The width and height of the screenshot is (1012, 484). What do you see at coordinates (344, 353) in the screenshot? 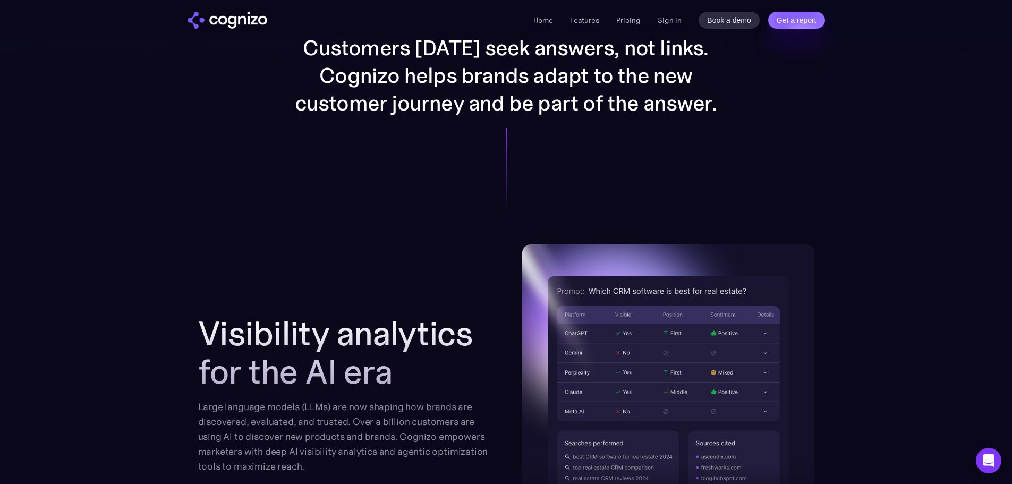
I see `h2: Visibility analytics for the AI era` at bounding box center [344, 353].